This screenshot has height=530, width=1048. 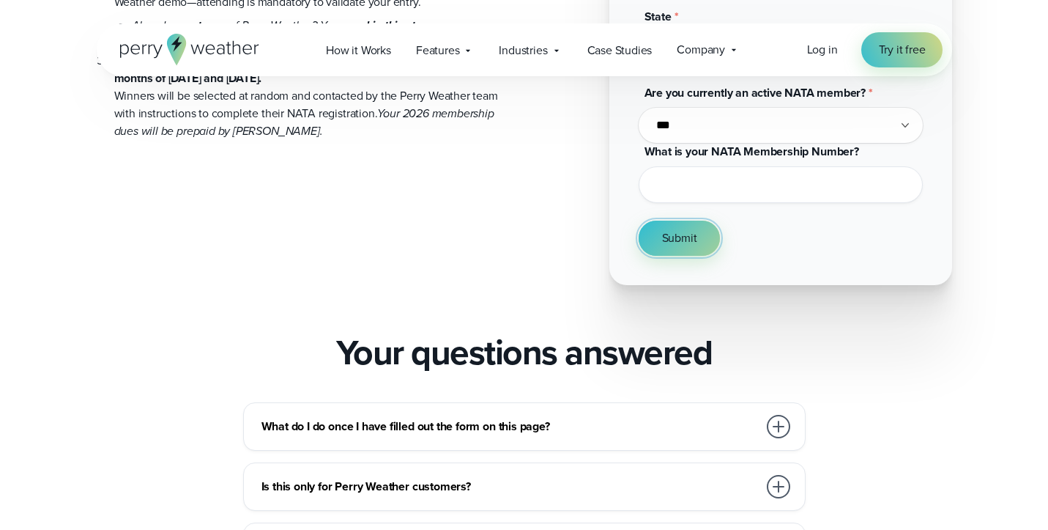 I want to click on span: Are you currently an active NATA member?, so click(x=755, y=92).